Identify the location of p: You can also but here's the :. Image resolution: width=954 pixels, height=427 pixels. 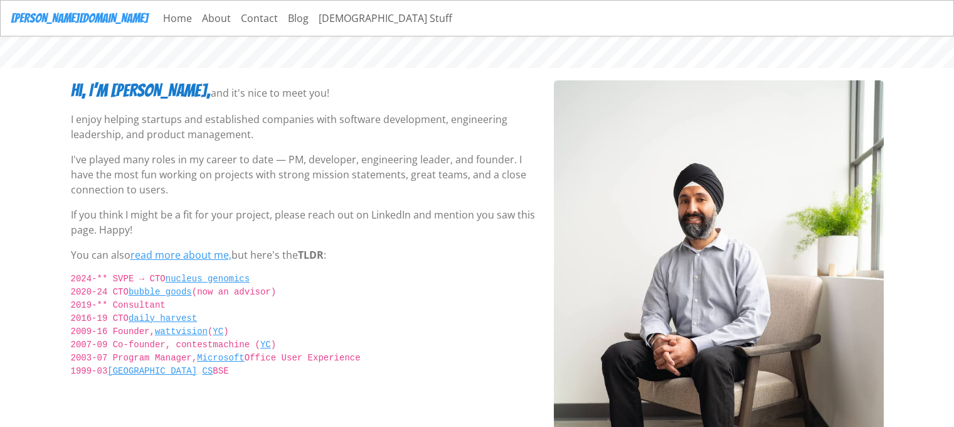
(305, 255).